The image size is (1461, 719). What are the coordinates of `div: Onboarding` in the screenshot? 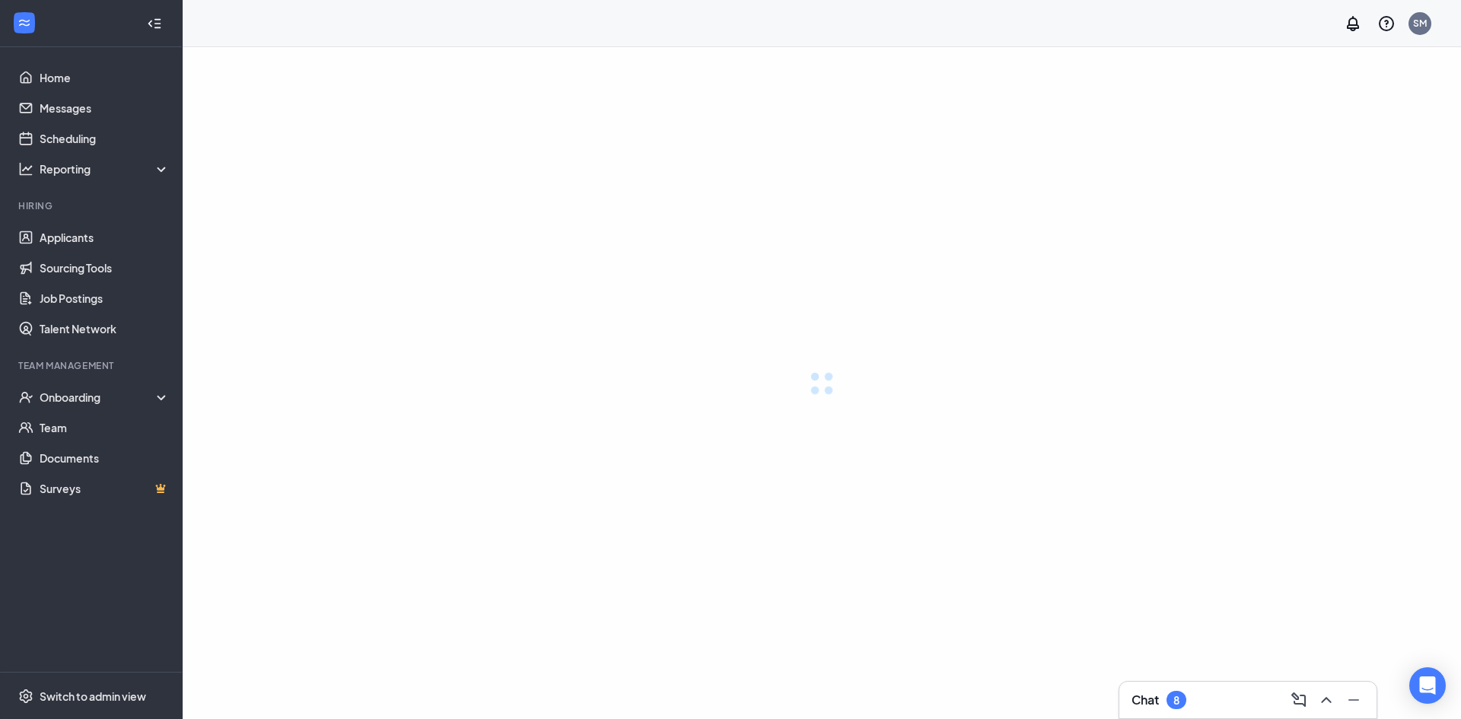 It's located at (105, 397).